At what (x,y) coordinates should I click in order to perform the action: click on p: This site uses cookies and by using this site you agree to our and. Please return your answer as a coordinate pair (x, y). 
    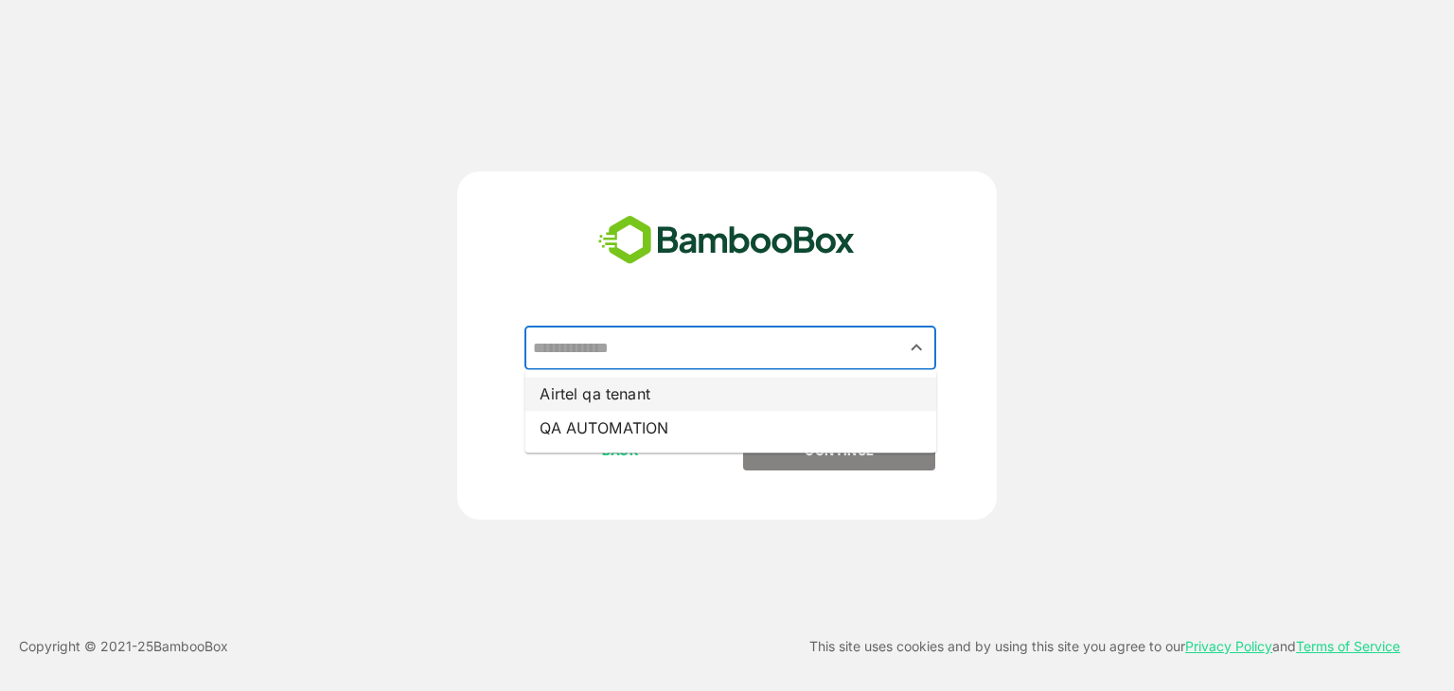
    Looking at the image, I should click on (1104, 646).